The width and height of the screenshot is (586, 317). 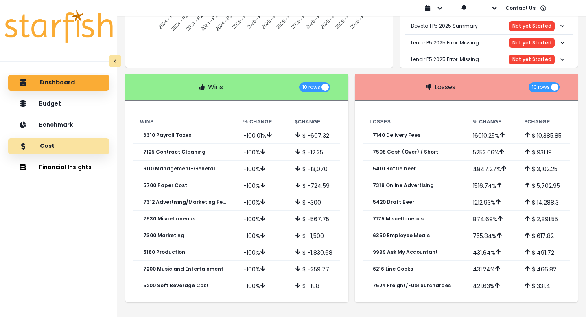 I want to click on td: $ 2,891.55, so click(x=544, y=219).